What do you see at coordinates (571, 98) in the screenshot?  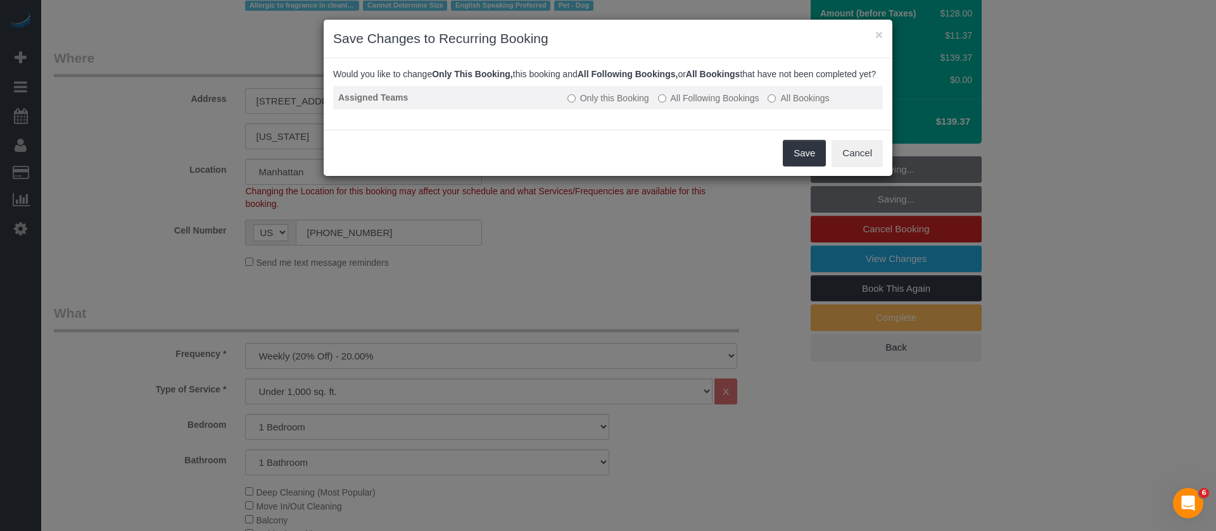 I see `input: Only this Booking` at bounding box center [571, 98].